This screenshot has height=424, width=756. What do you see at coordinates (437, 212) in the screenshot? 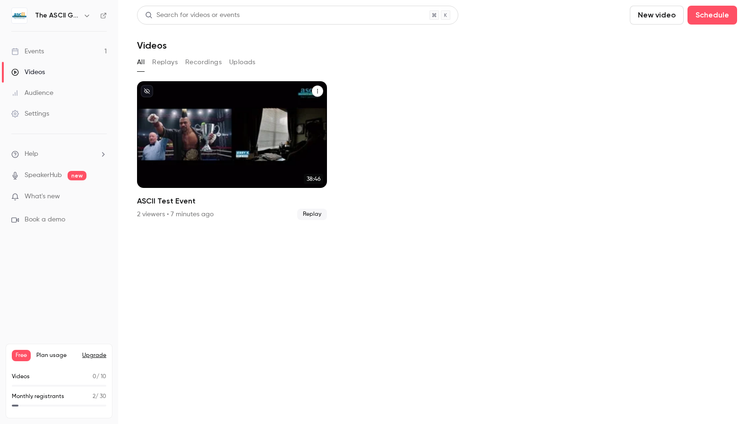
I see `section: Videos` at bounding box center [437, 212].